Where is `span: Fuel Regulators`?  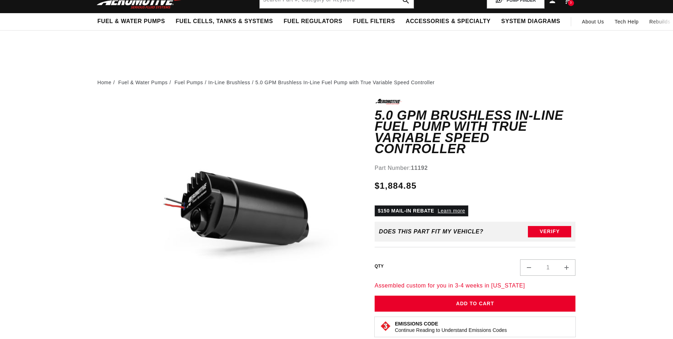
span: Fuel Regulators is located at coordinates (313, 21).